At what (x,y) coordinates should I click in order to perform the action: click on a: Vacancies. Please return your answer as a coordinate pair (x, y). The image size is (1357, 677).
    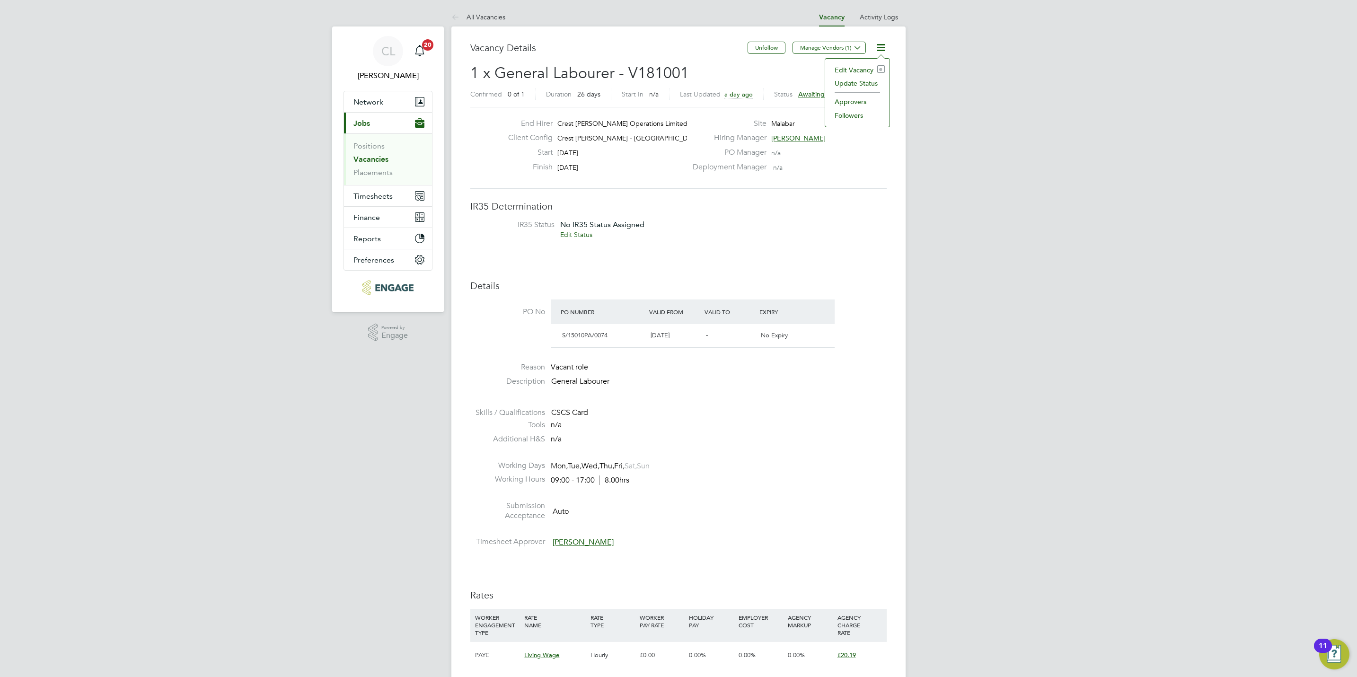
    Looking at the image, I should click on (371, 159).